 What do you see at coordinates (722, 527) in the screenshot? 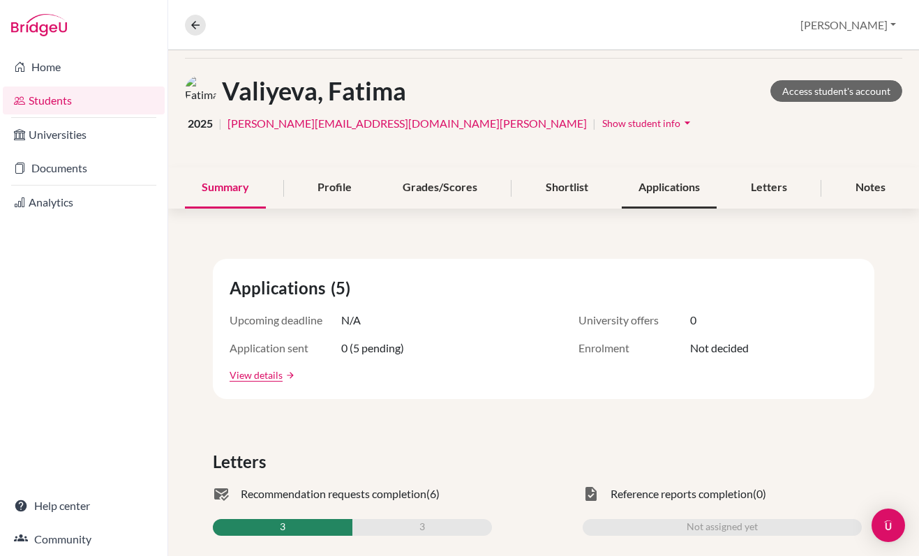
I see `span: Not assigned yet` at bounding box center [722, 527].